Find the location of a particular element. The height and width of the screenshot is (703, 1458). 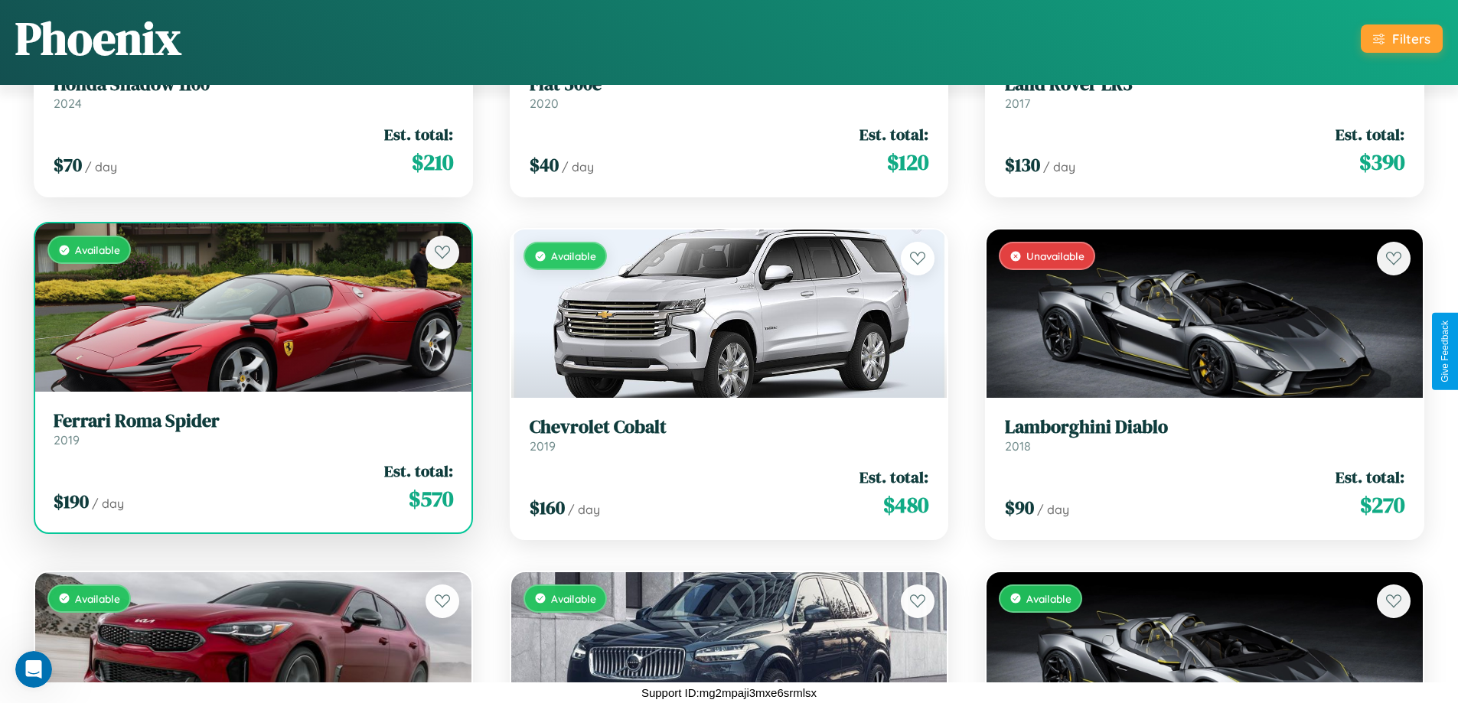

a: Fiat 500e2020 is located at coordinates (729, 92).